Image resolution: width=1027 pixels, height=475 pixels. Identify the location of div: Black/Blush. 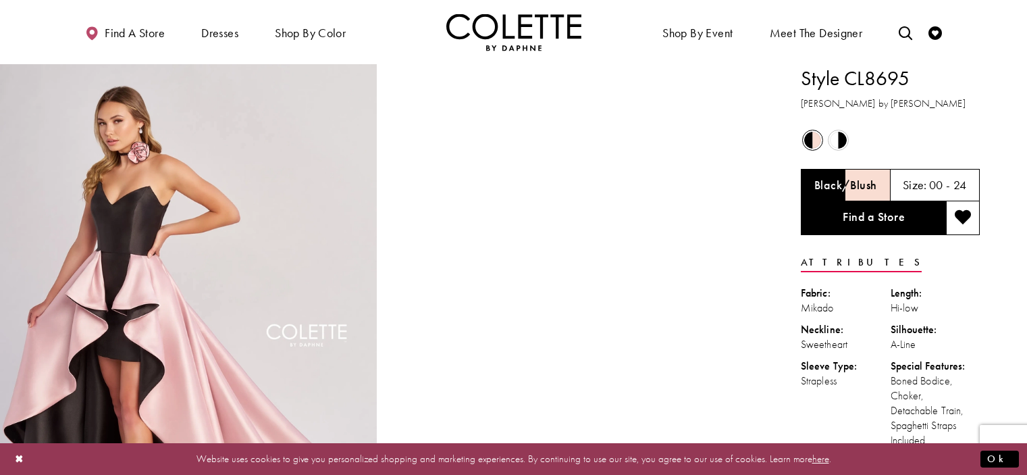
(813, 140).